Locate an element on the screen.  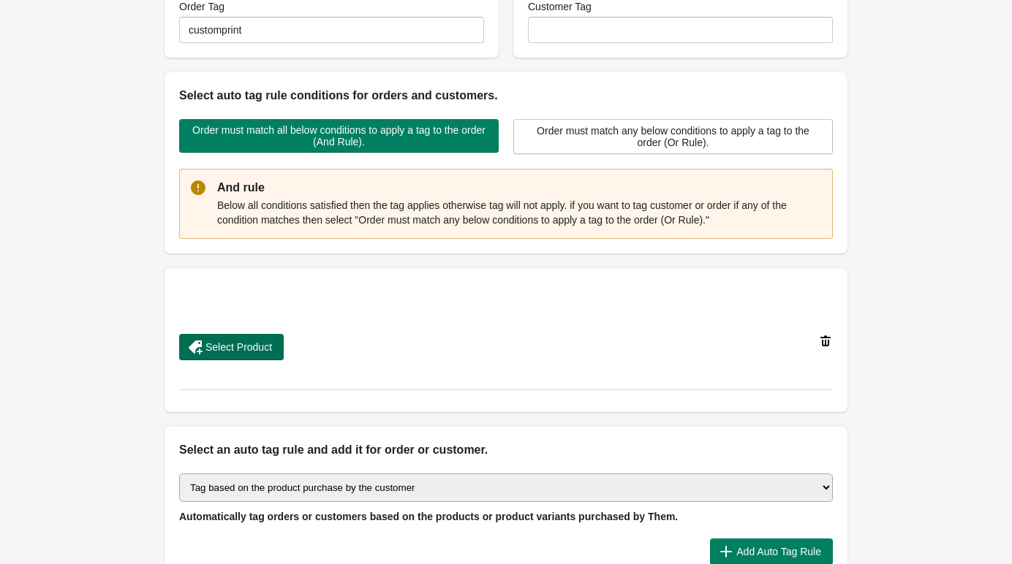
span: Order must match all below conditions to apply a tag to the order (And Rule). is located at coordinates (338, 136).